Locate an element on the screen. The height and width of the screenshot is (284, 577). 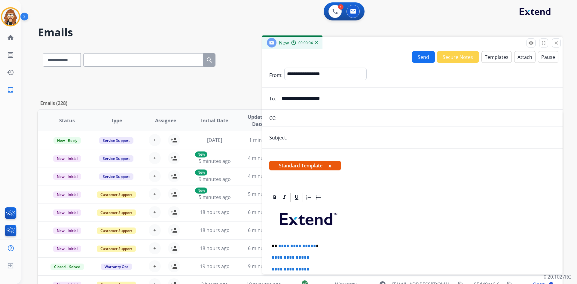
mat-icon: history is located at coordinates (11, 72).